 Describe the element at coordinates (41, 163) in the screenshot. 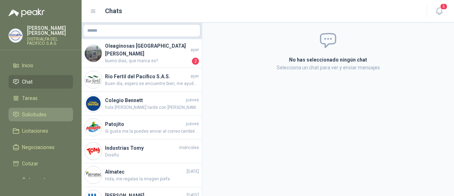

I see `a: Cotizar` at that location.